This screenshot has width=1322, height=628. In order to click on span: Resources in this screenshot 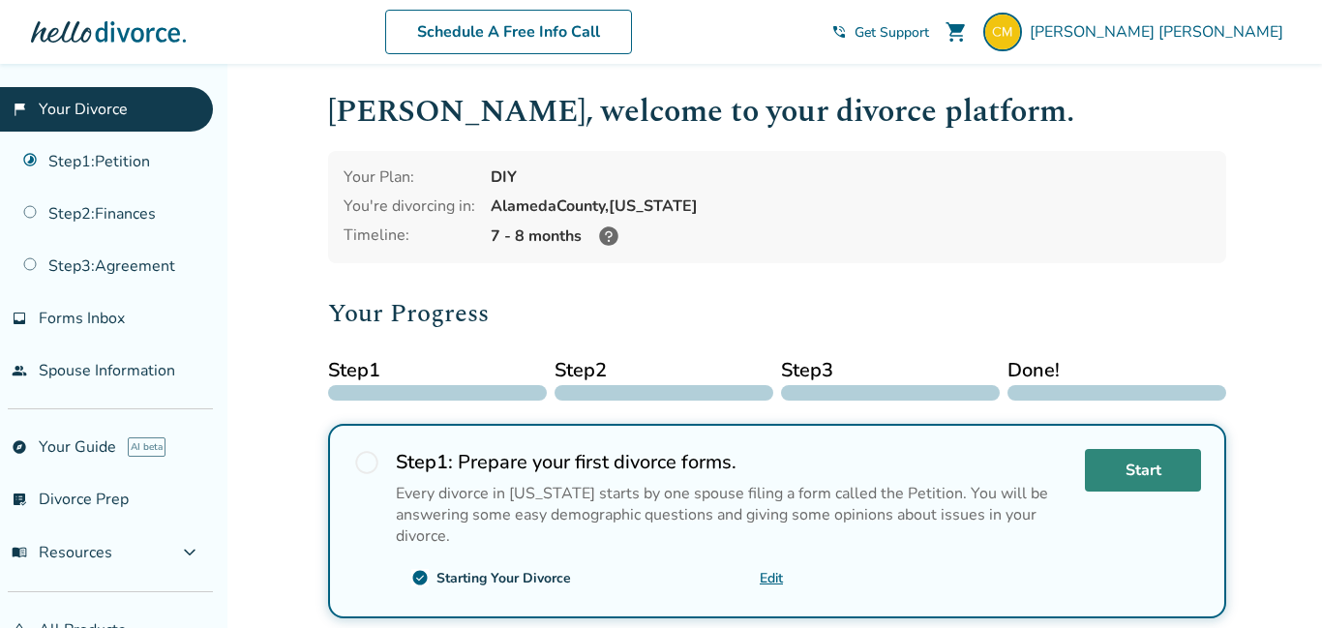, I will do `click(62, 553)`.